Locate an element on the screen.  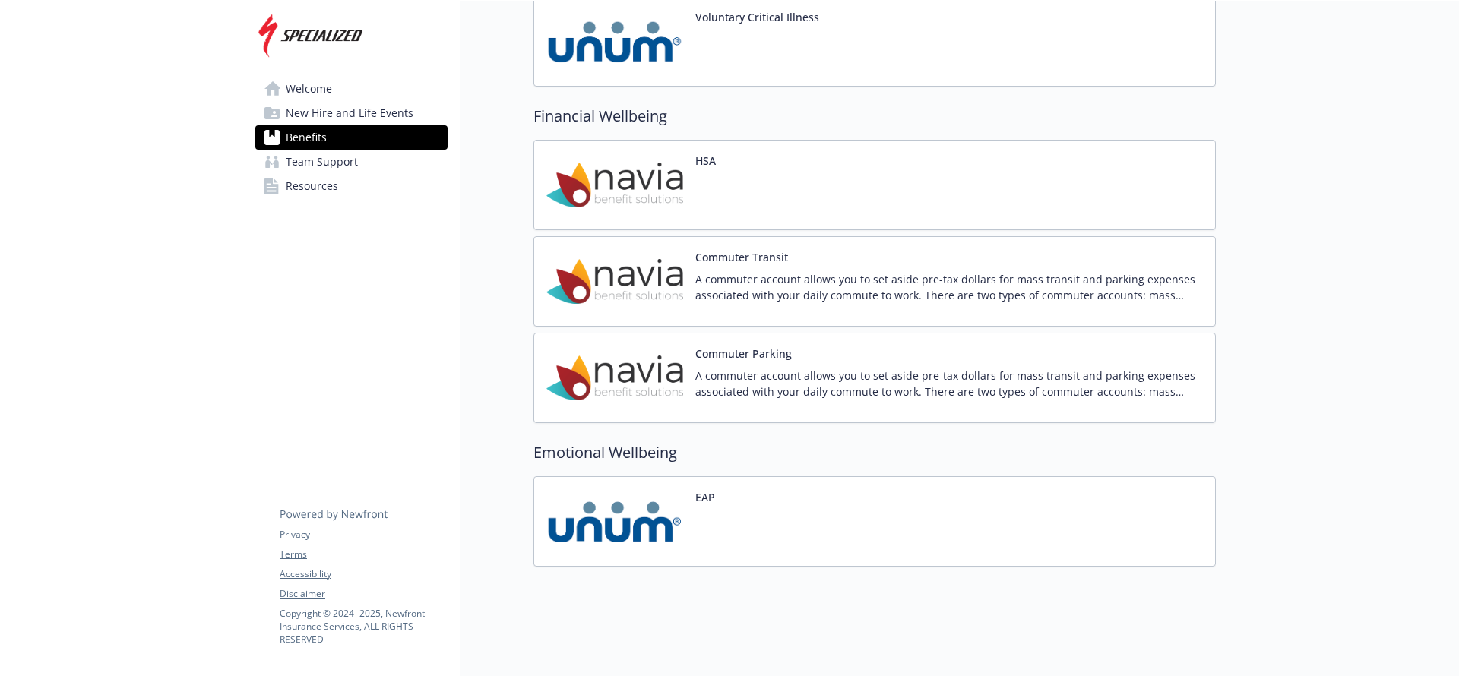
button: HSA is located at coordinates (705, 160).